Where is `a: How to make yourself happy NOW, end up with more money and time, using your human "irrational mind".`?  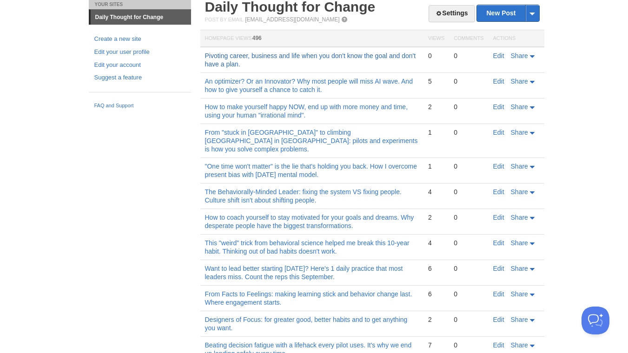 a: How to make yourself happy NOW, end up with more money and time, using your human "irrational mind". is located at coordinates (306, 111).